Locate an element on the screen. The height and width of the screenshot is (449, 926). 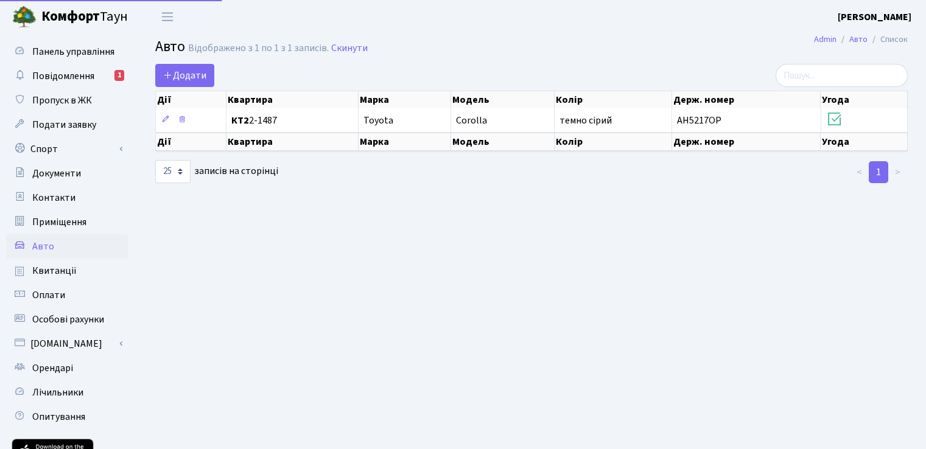
span: Панель управління is located at coordinates (73, 52).